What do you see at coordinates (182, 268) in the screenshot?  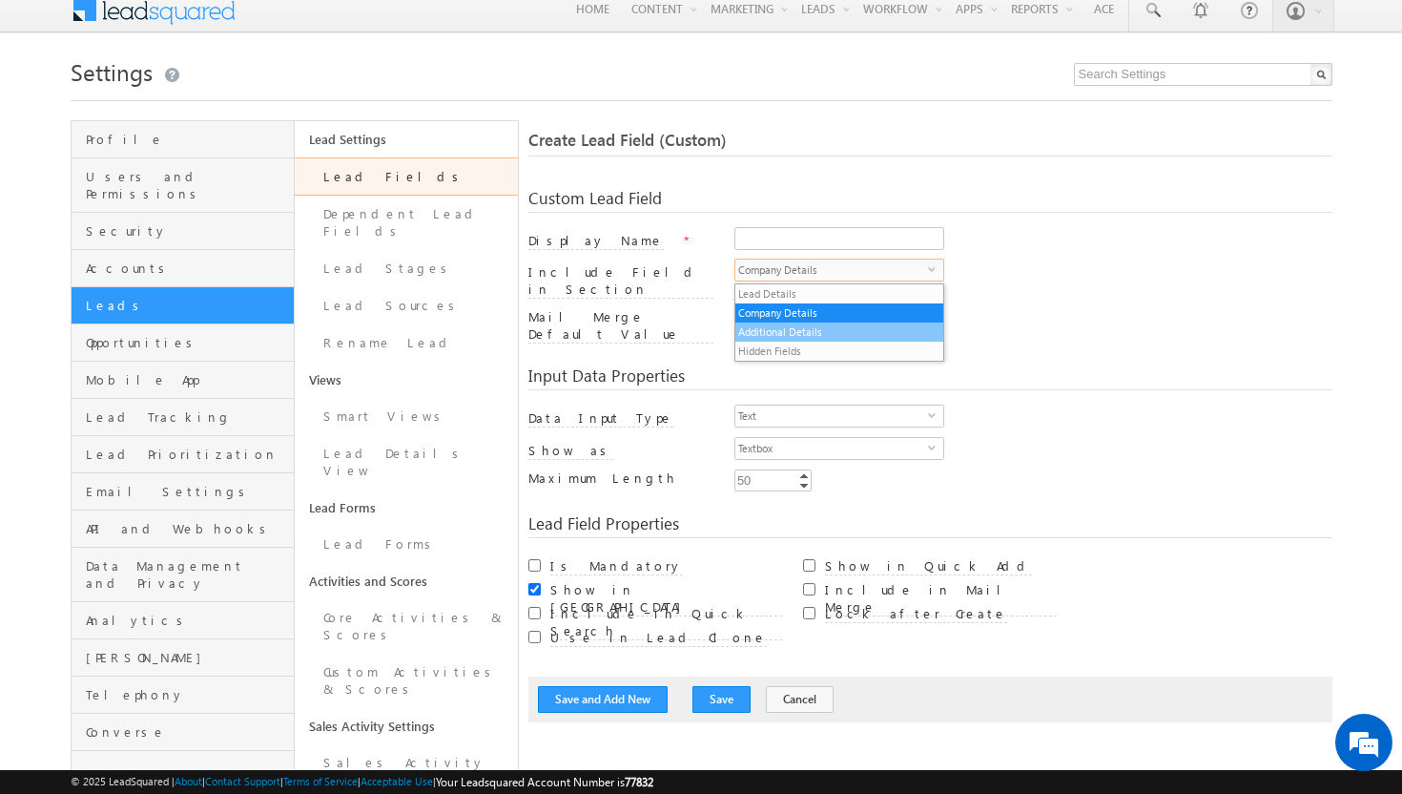 I see `a: Accounts` at bounding box center [182, 268].